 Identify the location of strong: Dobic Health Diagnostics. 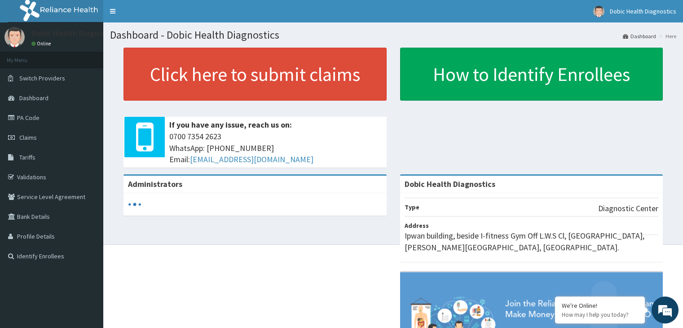
(450, 184).